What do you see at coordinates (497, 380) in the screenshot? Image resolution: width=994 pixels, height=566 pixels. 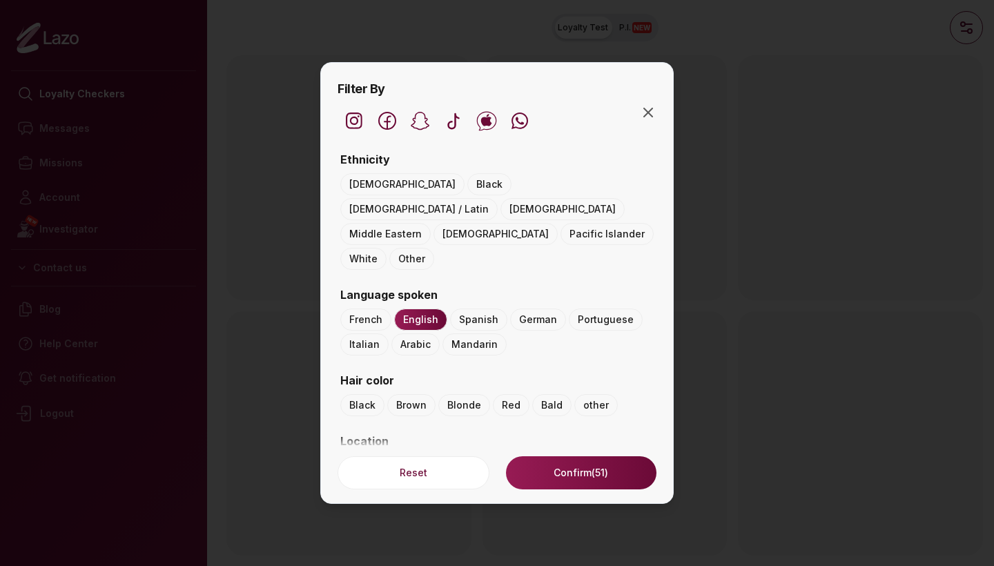 I see `label: Hair color` at bounding box center [497, 380].